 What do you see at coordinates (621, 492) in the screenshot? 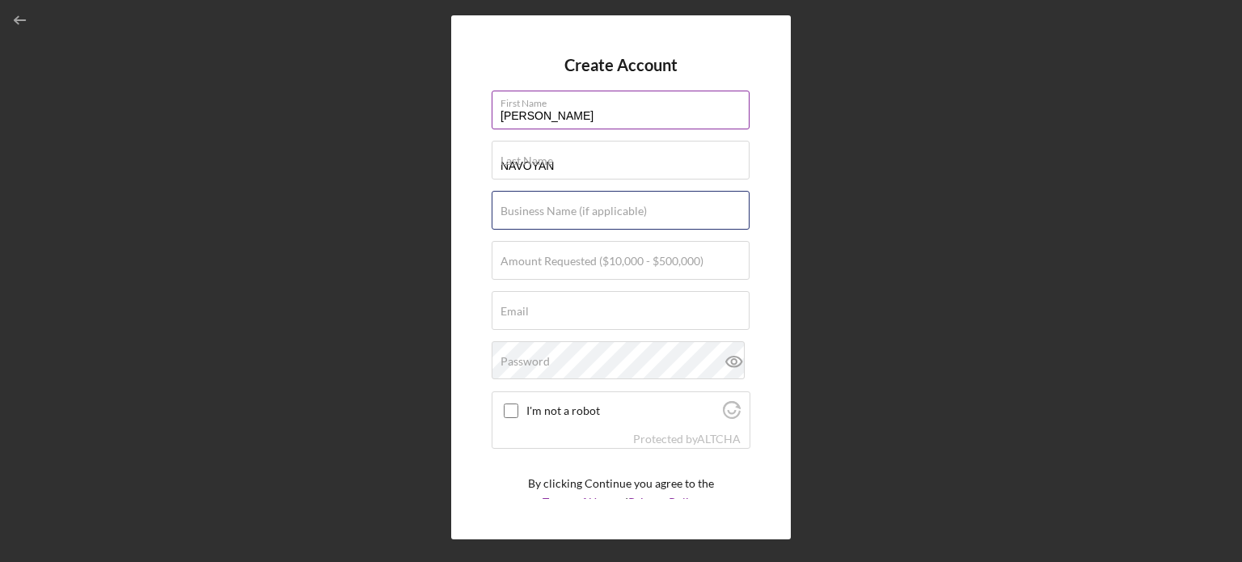
I see `p: By clicking Continue you agree to the and` at bounding box center [621, 492].